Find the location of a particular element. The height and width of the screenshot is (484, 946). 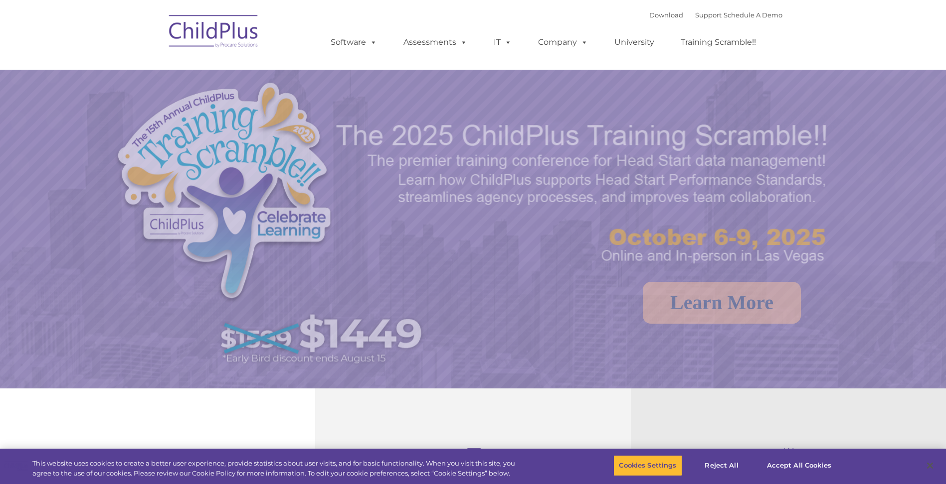

a: Schedule A Demo is located at coordinates (753, 15).